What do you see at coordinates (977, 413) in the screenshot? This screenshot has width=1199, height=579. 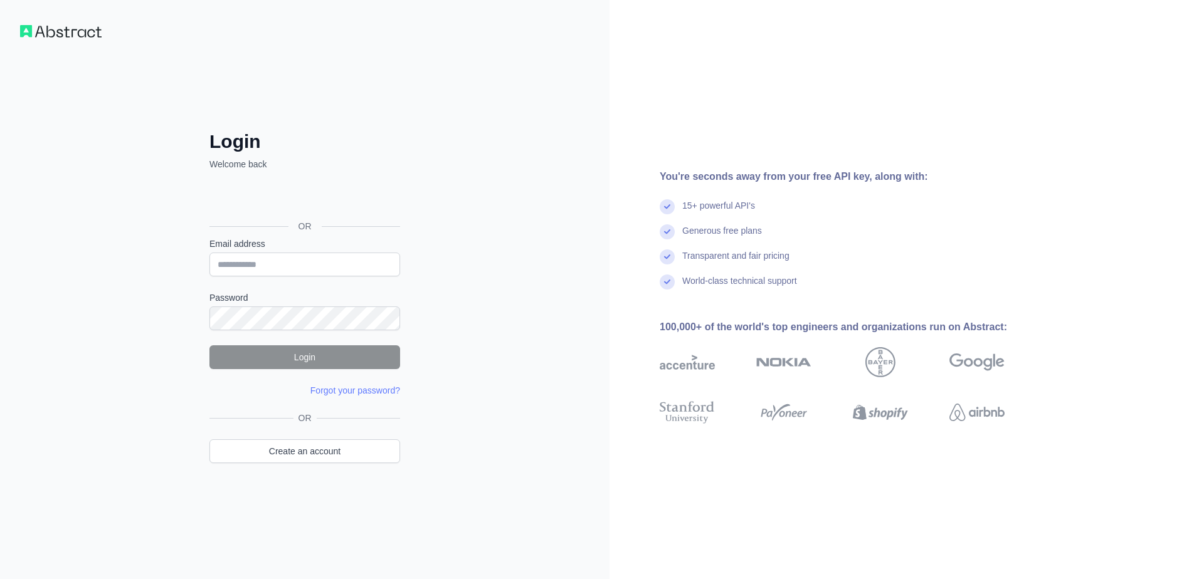 I see `img: airbnb` at bounding box center [977, 413].